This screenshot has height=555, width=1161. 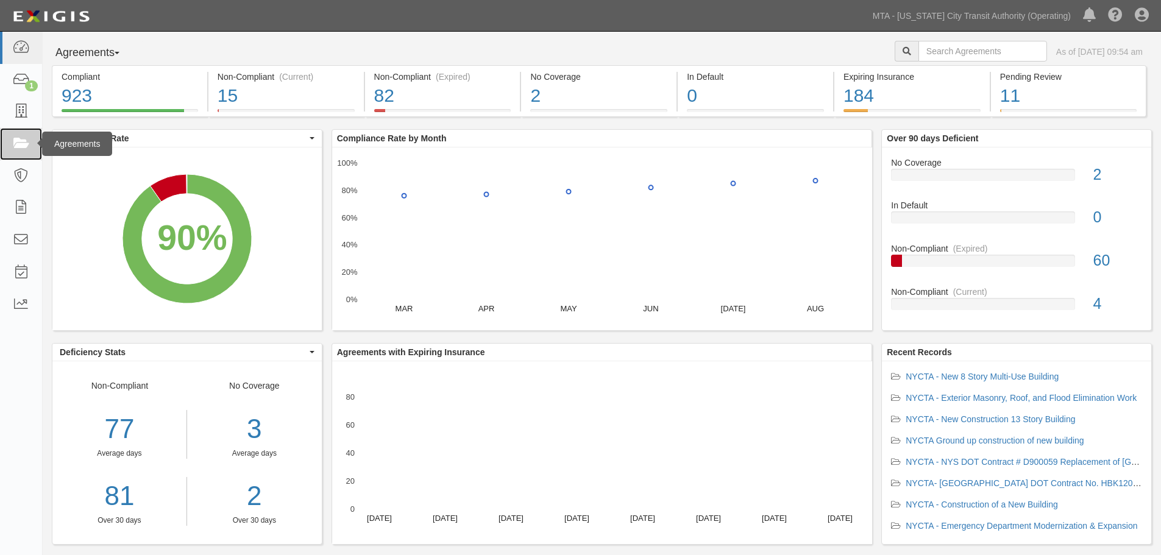 I want to click on b: Compliance Rate by Month, so click(x=392, y=138).